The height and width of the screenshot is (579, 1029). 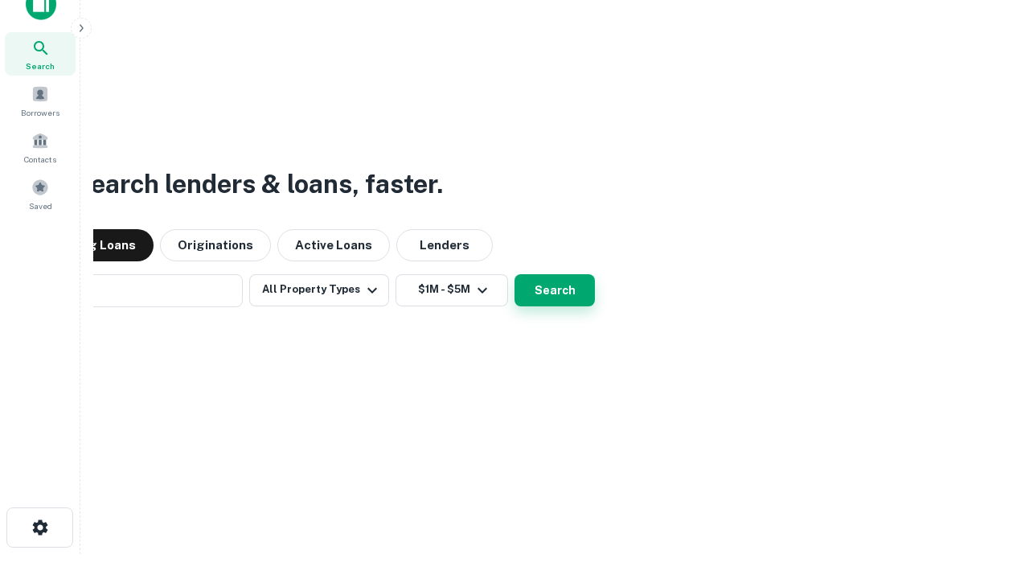 I want to click on span: Borrowers, so click(x=40, y=113).